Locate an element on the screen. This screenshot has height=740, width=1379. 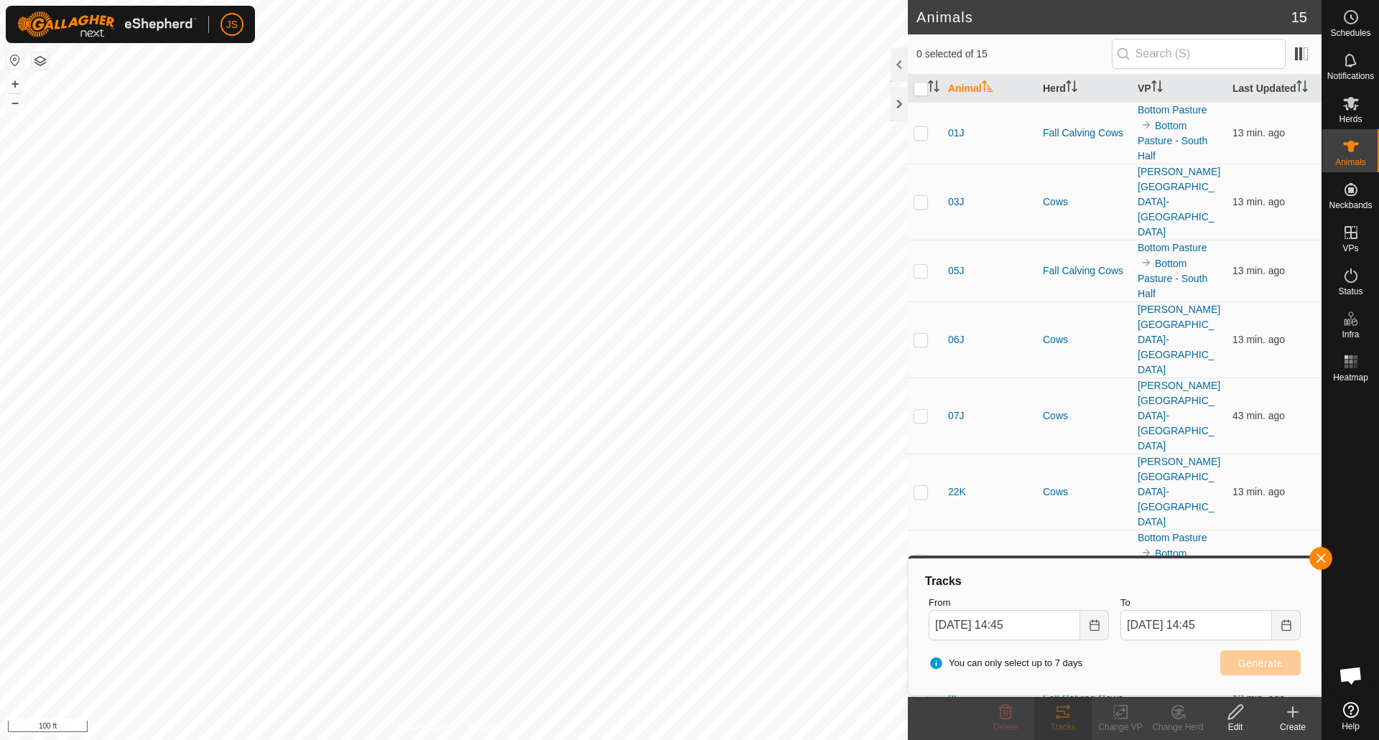
span: Heatmap is located at coordinates (1350, 378).